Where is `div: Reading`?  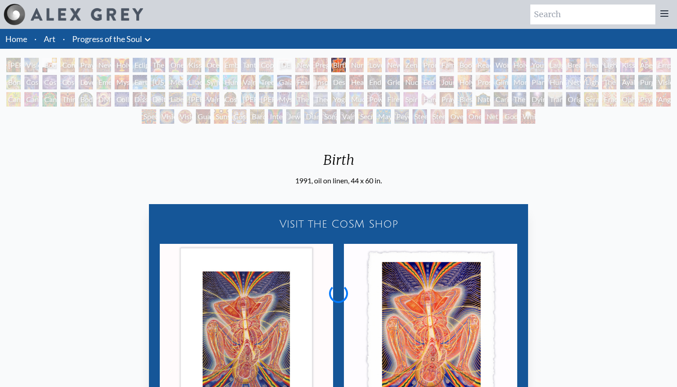 div: Reading is located at coordinates (483, 65).